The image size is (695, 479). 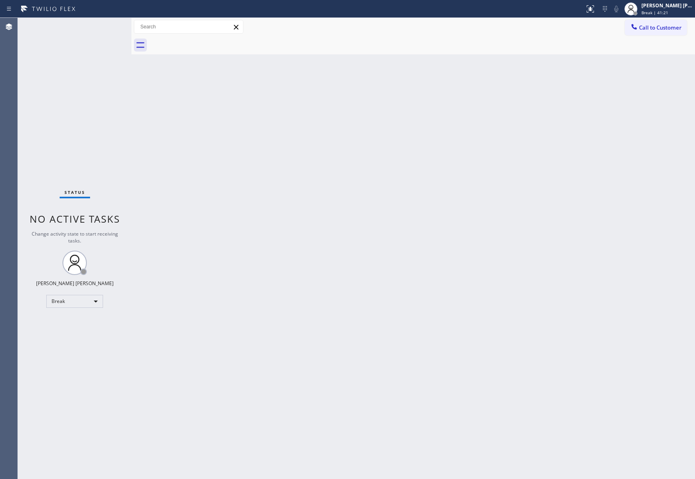 What do you see at coordinates (660, 28) in the screenshot?
I see `span: Call to Customer` at bounding box center [660, 28].